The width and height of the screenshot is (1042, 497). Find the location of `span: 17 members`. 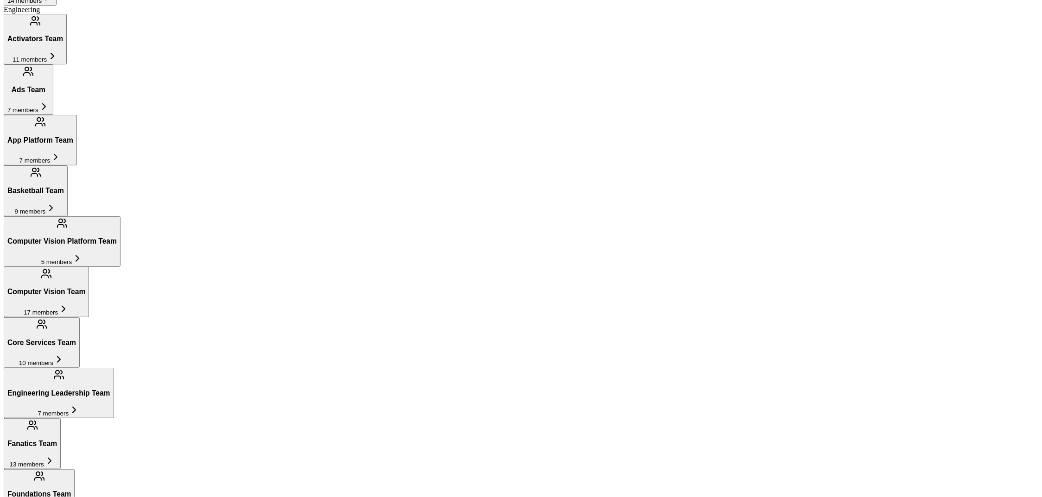

span: 17 members is located at coordinates (41, 312).